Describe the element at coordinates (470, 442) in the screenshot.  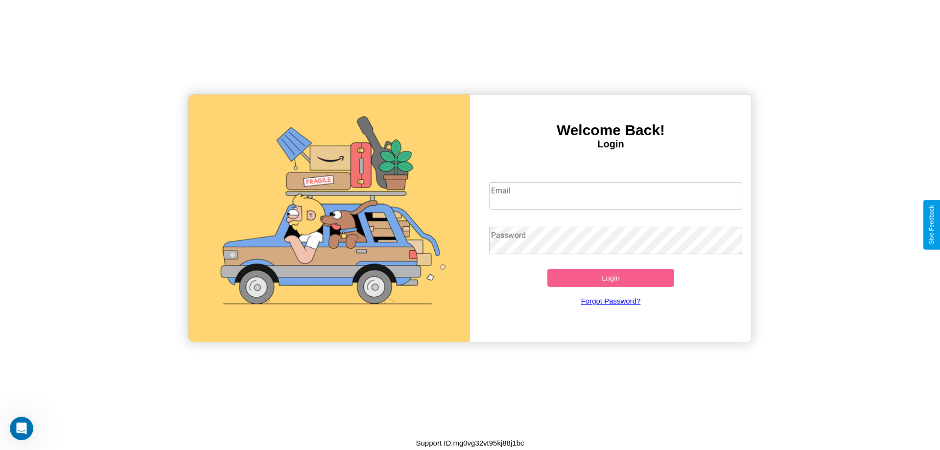
I see `p: Support ID: mg0vg32vt95kj88j1bc` at that location.